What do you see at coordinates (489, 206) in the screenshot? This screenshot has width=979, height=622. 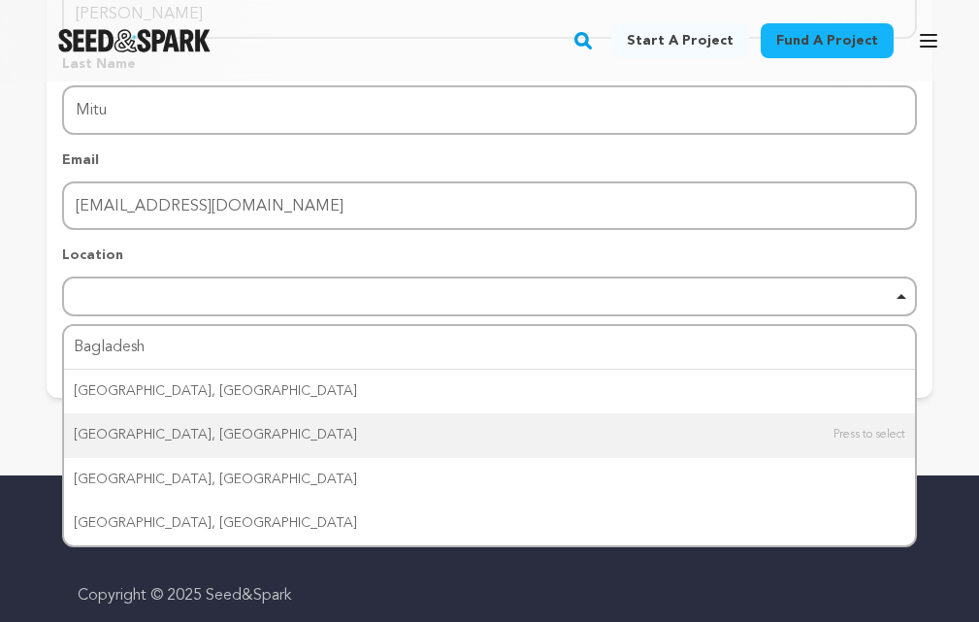 I see `input: Email` at bounding box center [489, 206].